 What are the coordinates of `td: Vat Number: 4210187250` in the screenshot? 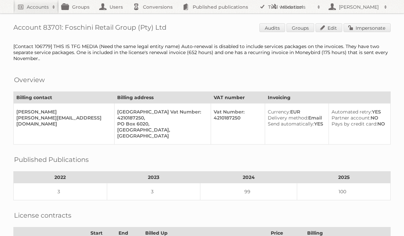 It's located at (238, 124).